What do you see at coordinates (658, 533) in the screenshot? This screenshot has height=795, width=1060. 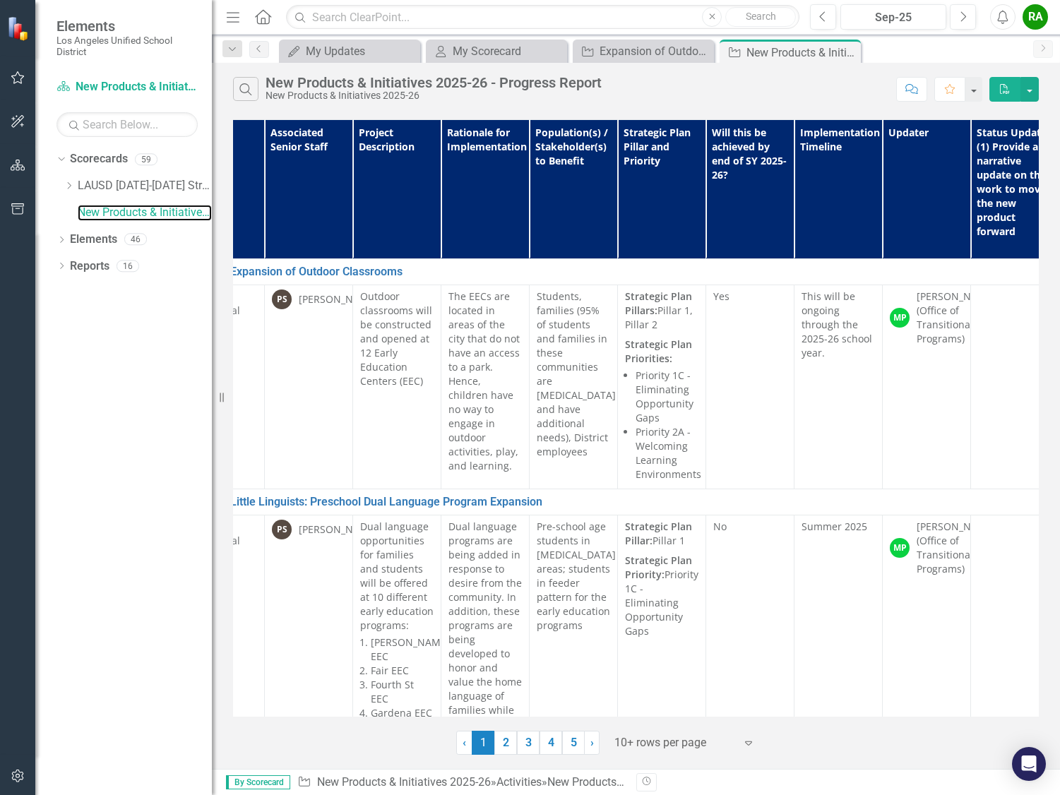 I see `strong: Strategic Plan Pillar:` at bounding box center [658, 533].